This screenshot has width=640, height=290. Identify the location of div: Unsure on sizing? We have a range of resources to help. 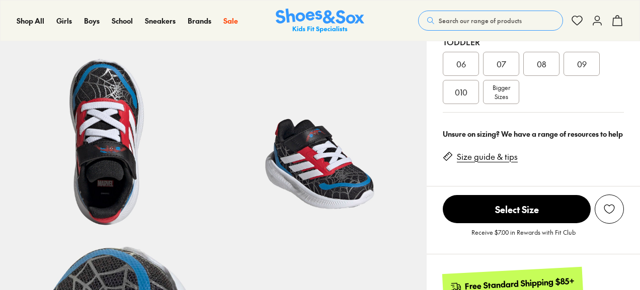
(533, 134).